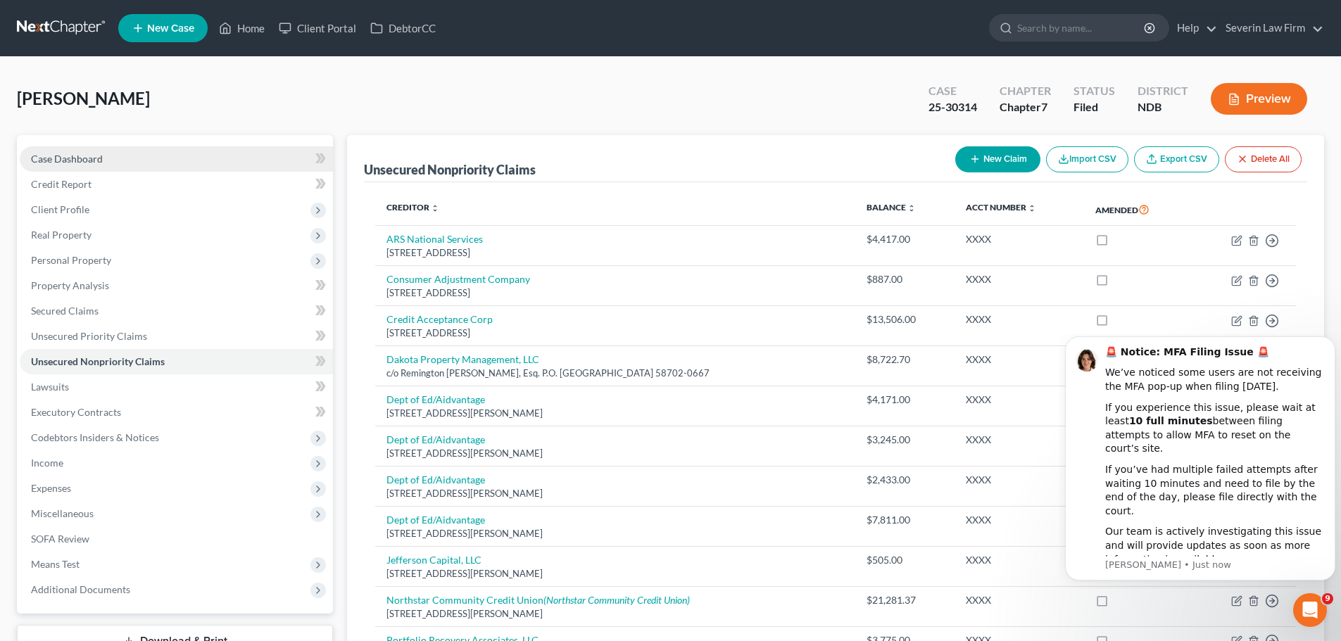 The height and width of the screenshot is (641, 1341). Describe the element at coordinates (1094, 107) in the screenshot. I see `div: Filed` at that location.